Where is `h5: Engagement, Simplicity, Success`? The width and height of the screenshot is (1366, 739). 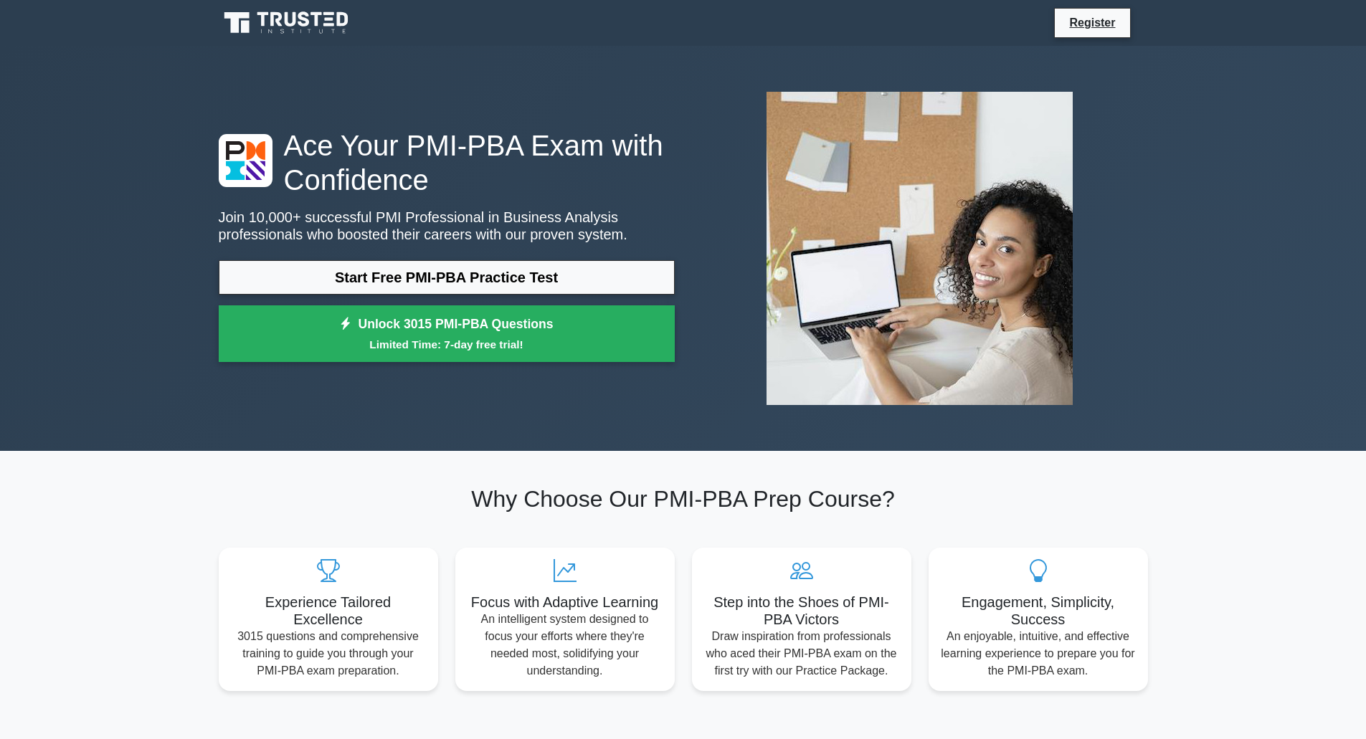 h5: Engagement, Simplicity, Success is located at coordinates (1038, 611).